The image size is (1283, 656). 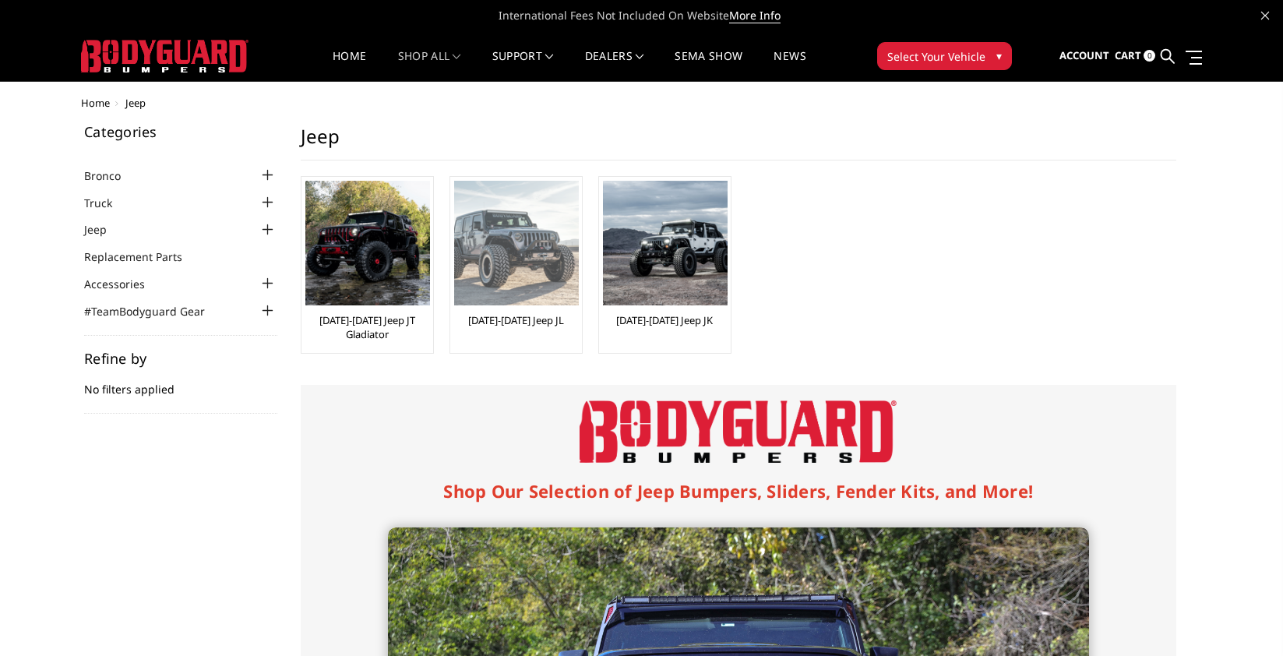 I want to click on a: More Info, so click(x=755, y=16).